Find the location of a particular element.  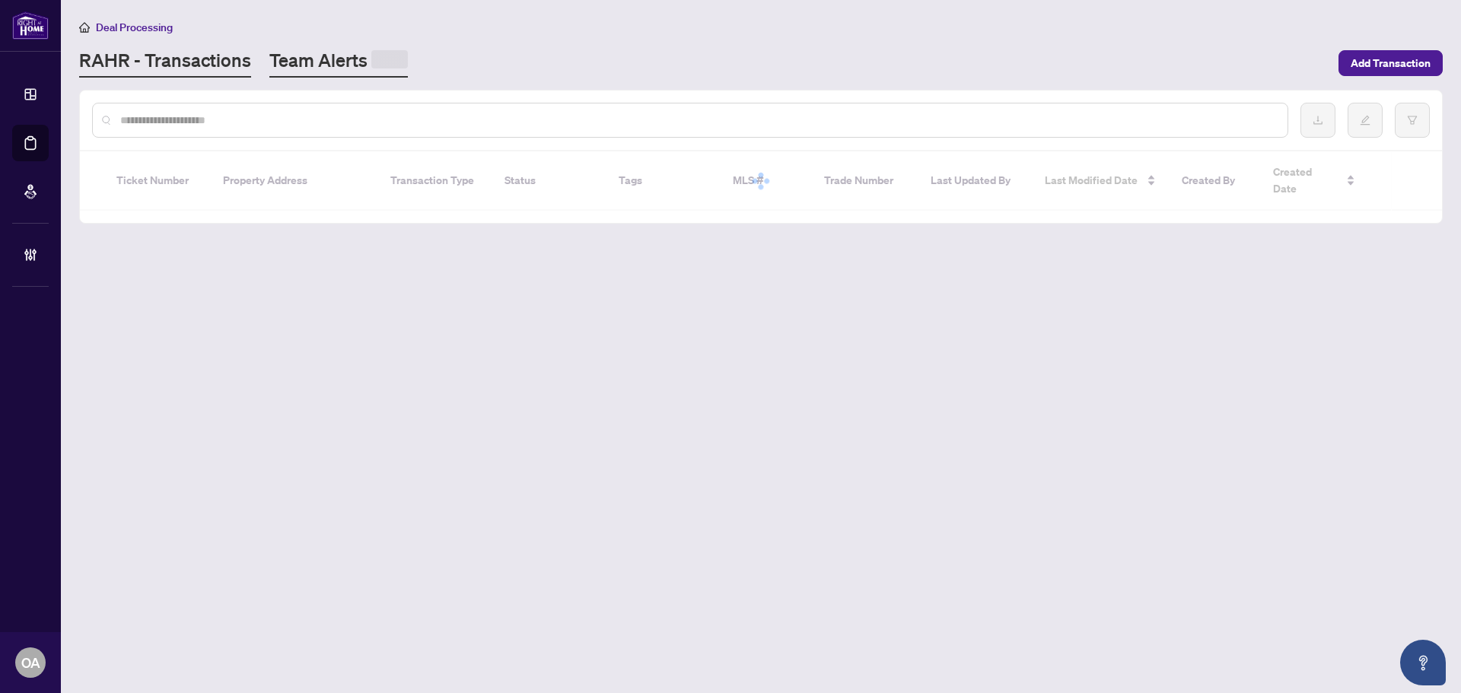

img: logo is located at coordinates (30, 25).